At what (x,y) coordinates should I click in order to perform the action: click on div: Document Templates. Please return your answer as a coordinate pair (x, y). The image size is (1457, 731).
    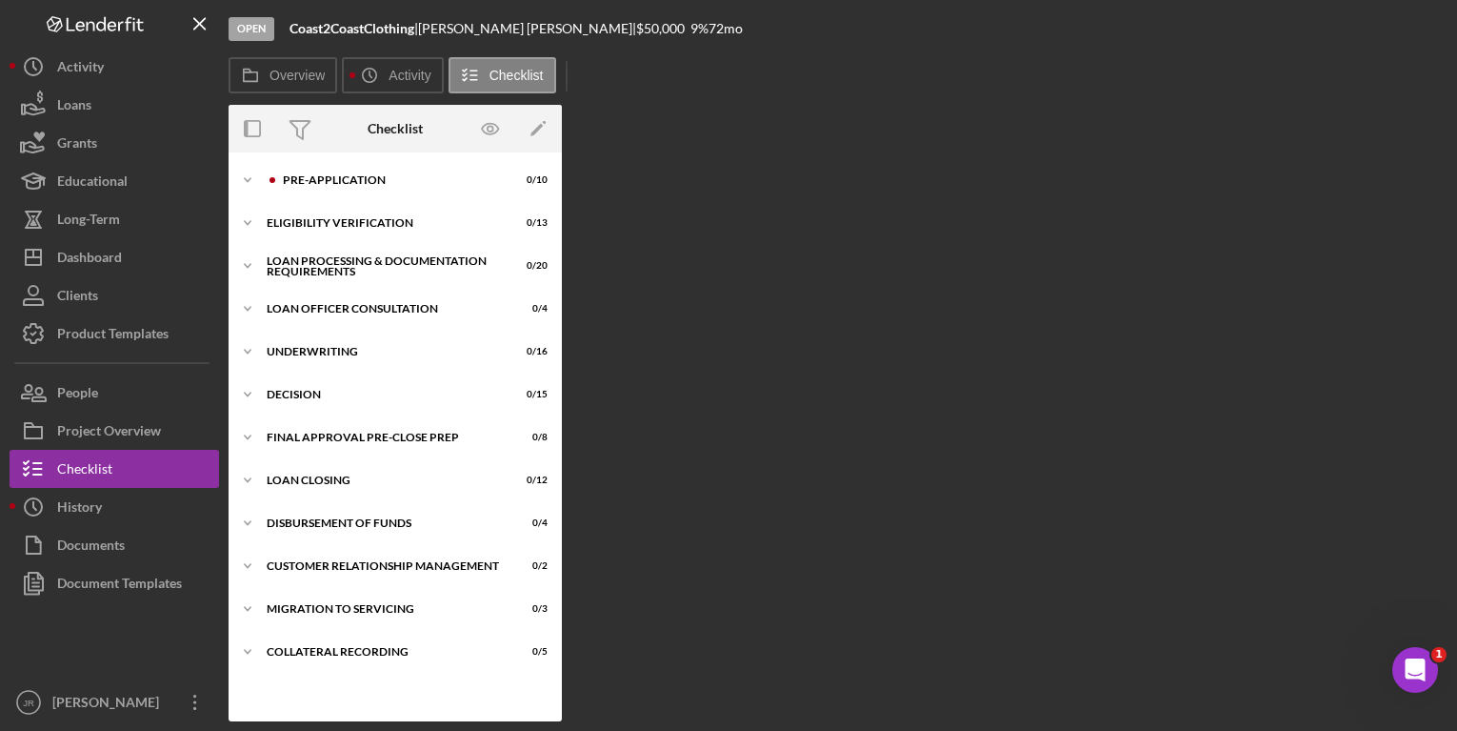
    Looking at the image, I should click on (119, 585).